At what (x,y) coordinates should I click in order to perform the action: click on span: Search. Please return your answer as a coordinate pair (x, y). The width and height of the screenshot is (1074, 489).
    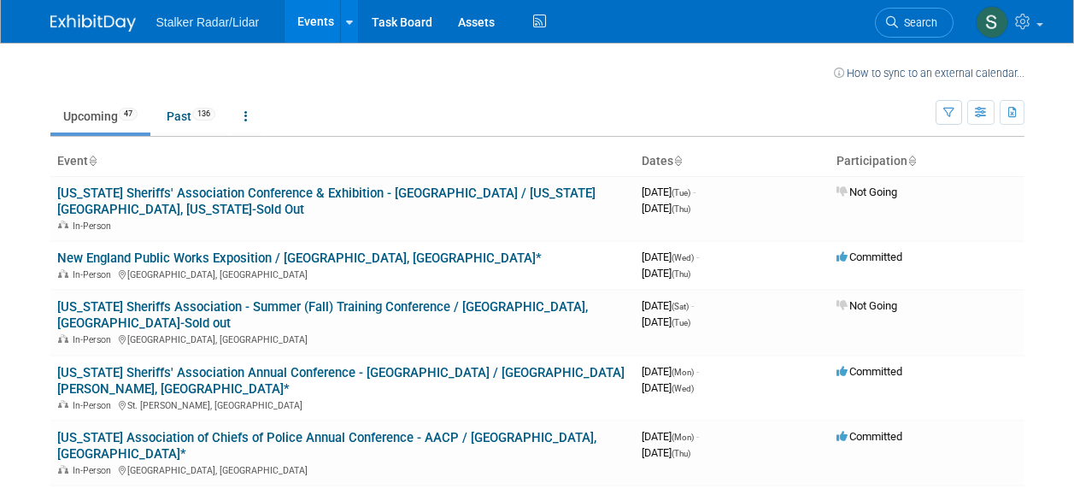
    Looking at the image, I should click on (917, 22).